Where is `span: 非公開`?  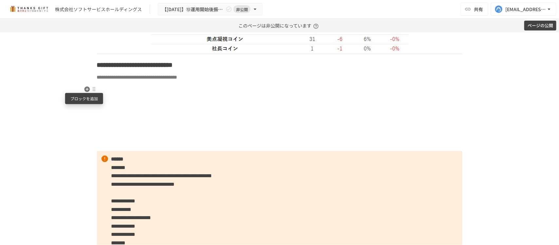 span: 非公開 is located at coordinates (242, 9).